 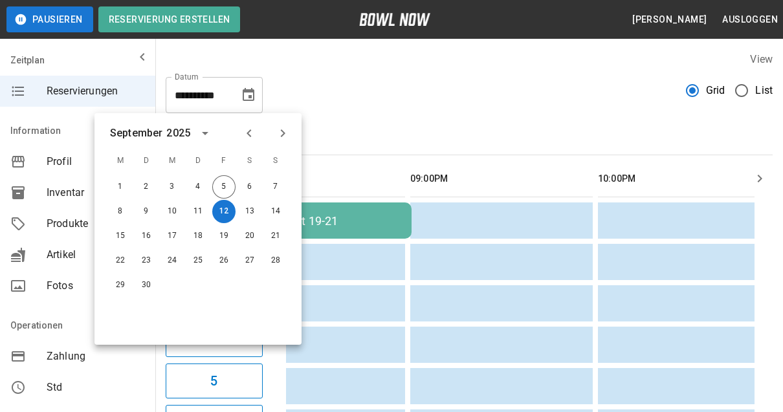 I want to click on span: F, so click(x=224, y=161).